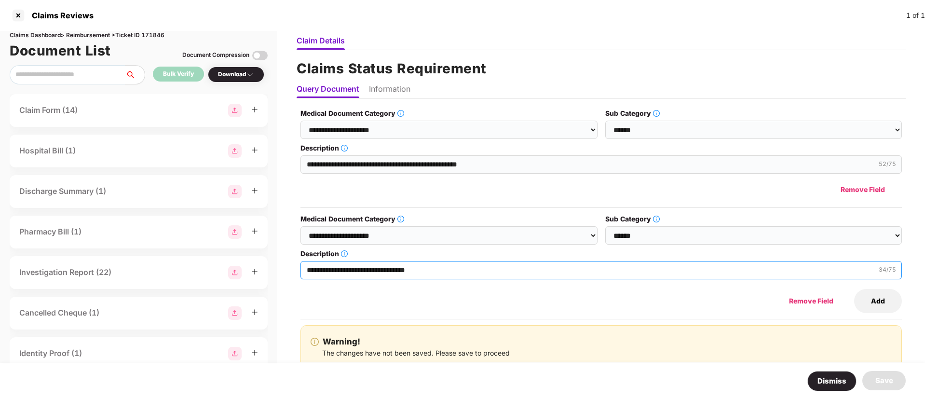 Image resolution: width=925 pixels, height=399 pixels. I want to click on button: Add, so click(877, 301).